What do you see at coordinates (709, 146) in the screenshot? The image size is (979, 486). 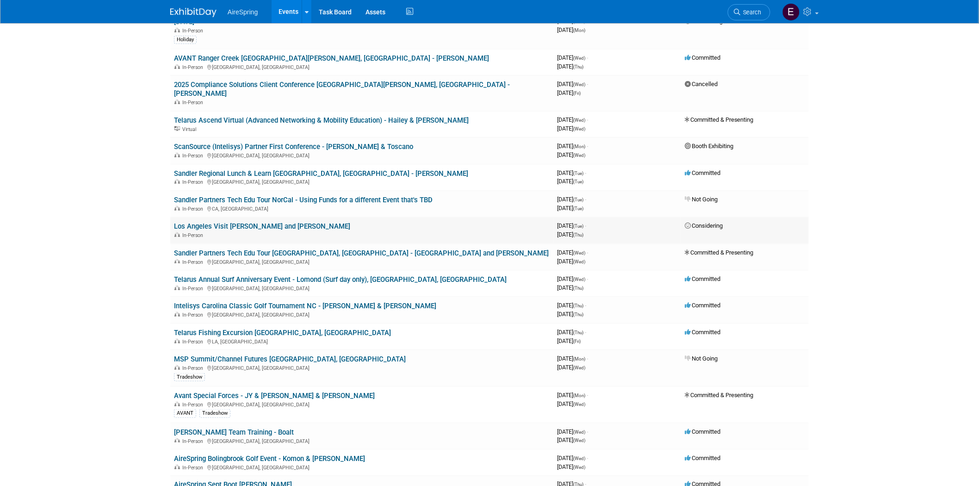 I see `span: Booth Exhibiting` at bounding box center [709, 146].